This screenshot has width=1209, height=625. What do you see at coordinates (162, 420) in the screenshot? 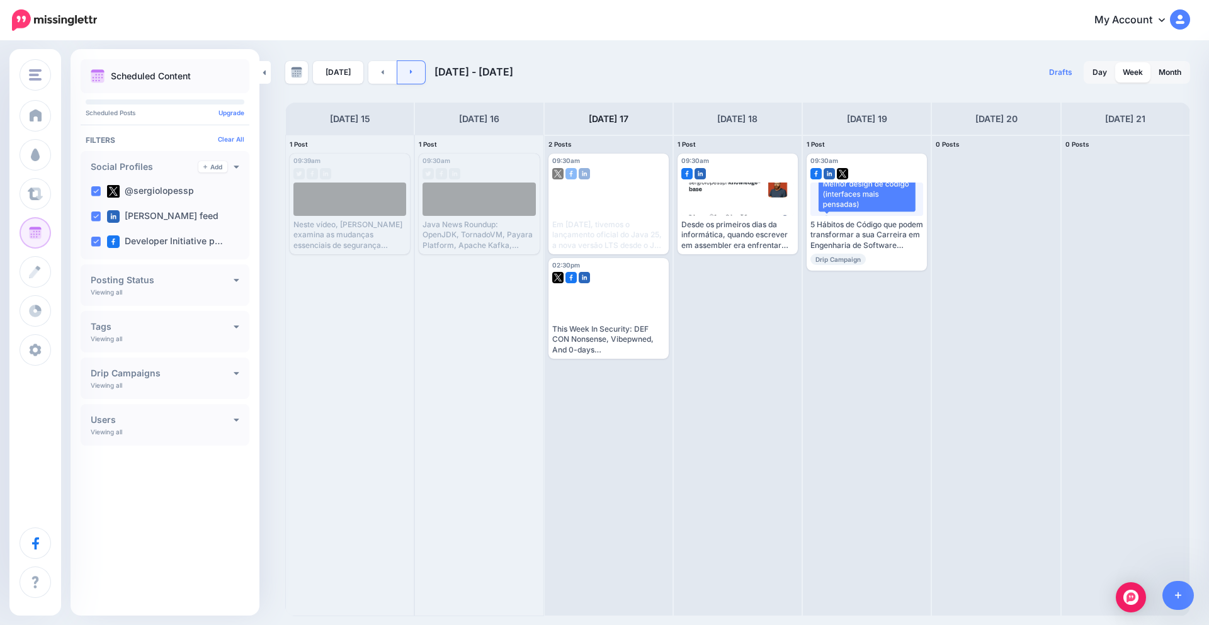
I see `h4: Users` at bounding box center [162, 420].